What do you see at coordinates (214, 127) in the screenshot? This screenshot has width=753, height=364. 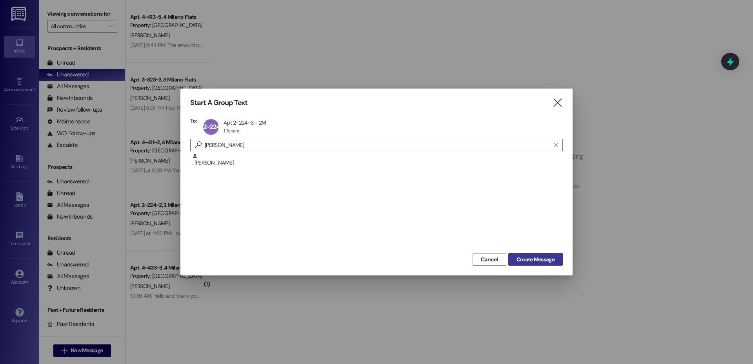 I see `span: 2~224~3` at bounding box center [214, 127].